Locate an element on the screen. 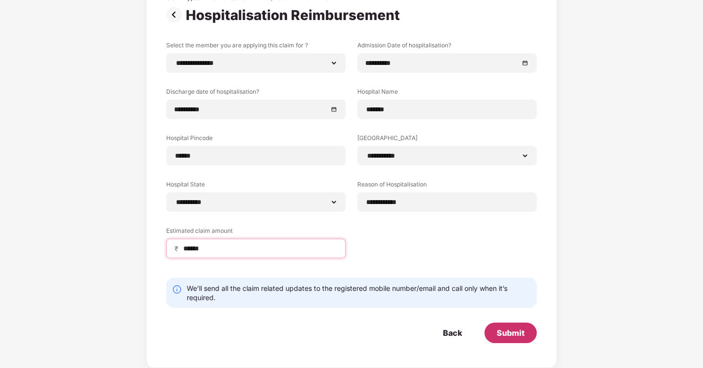 The image size is (703, 368). div: Back is located at coordinates (452, 333).